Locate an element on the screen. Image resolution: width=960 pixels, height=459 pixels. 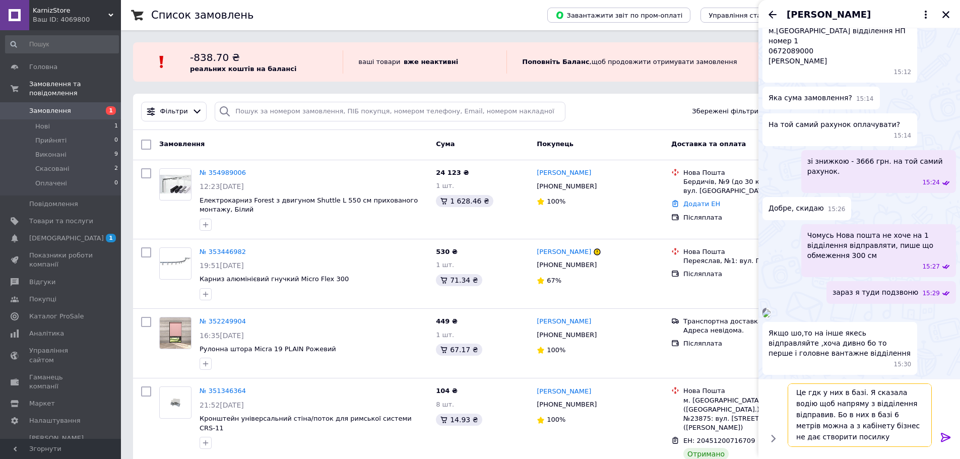
span: 530 ₴ is located at coordinates (447, 252).